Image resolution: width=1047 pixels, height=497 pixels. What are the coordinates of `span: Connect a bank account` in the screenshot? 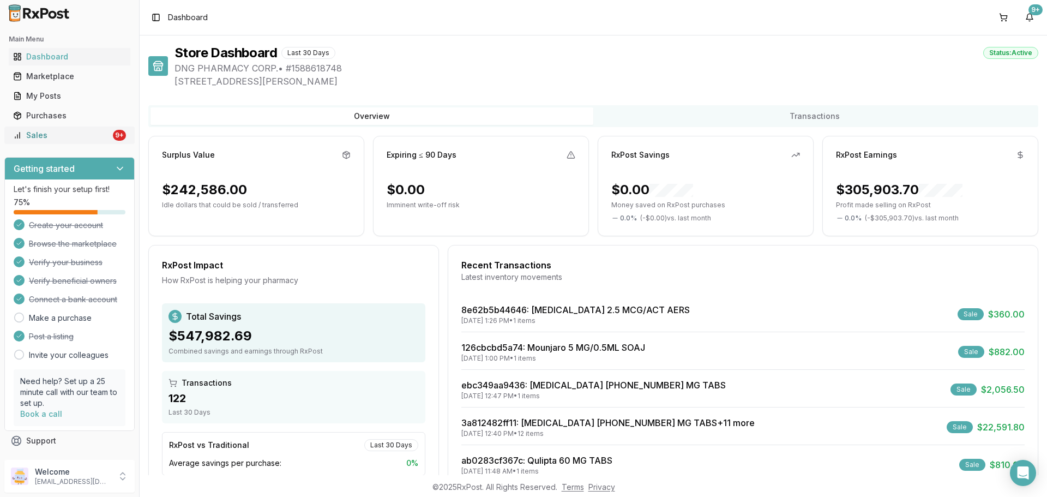 It's located at (73, 299).